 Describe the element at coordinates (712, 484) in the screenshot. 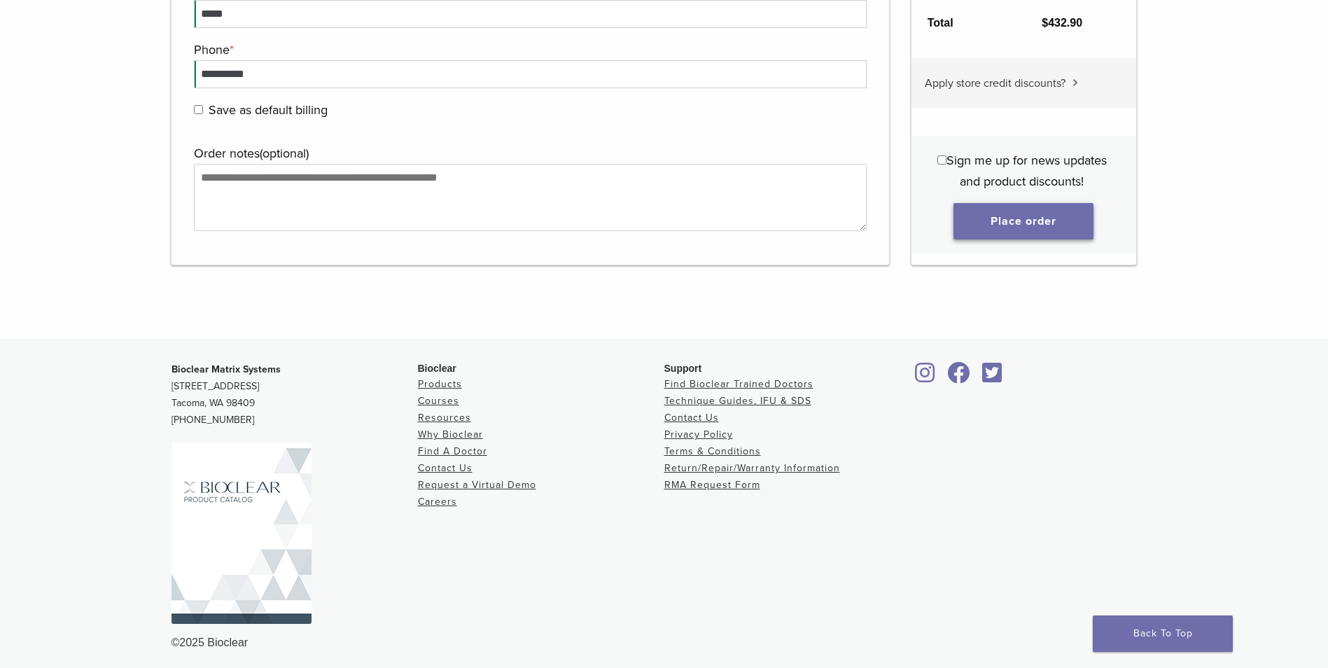

I see `a: RMA Request Form` at that location.